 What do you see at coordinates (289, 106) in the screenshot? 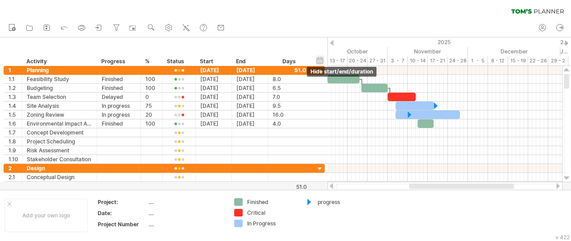
I see `div: 9.5` at bounding box center [289, 106].